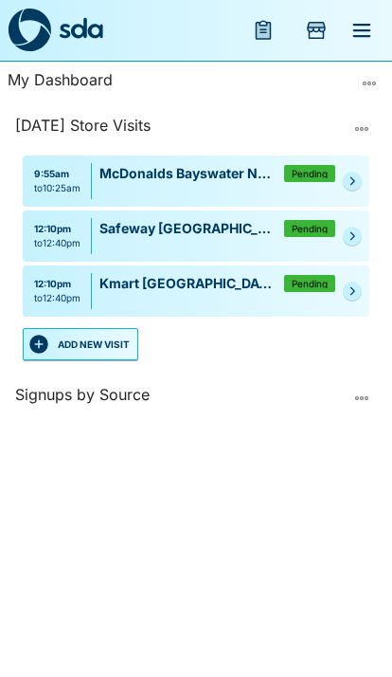  I want to click on div: My Dashboard, so click(181, 83).